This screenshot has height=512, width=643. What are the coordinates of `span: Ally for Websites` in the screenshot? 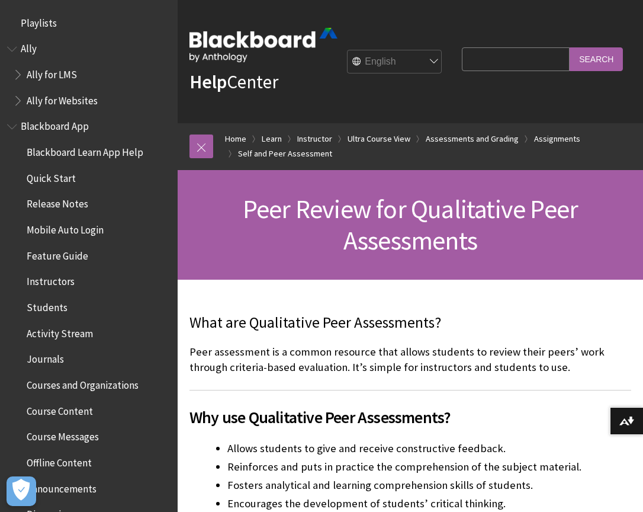 It's located at (62, 98).